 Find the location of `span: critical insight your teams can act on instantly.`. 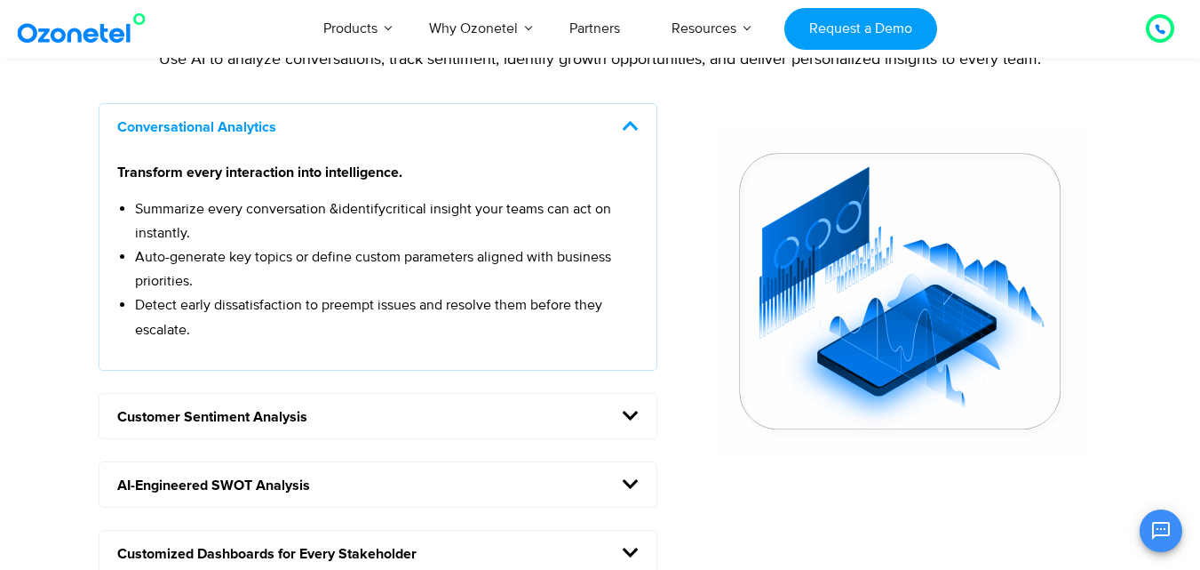

span: critical insight your teams can act on instantly. is located at coordinates (373, 220).